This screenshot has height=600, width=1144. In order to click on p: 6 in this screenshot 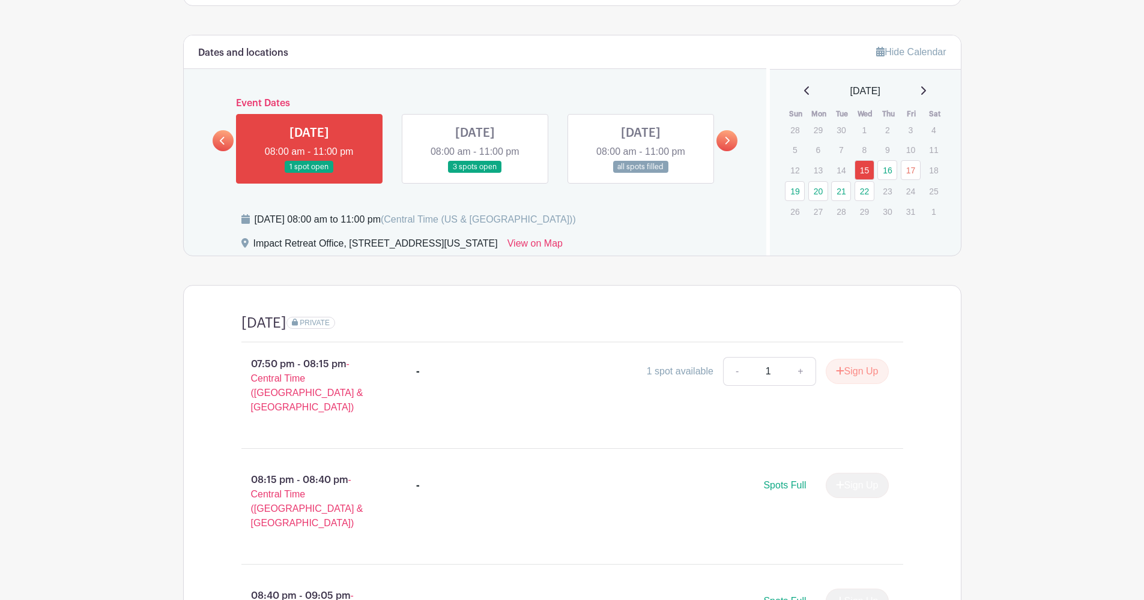, I will do `click(818, 149)`.